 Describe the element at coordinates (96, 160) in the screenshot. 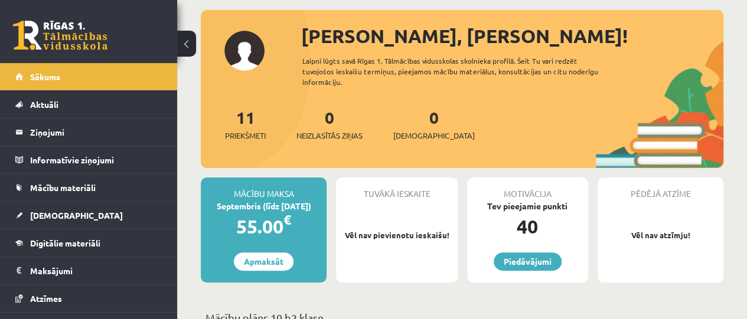

I see `legend: Informatīvie ziņojumi` at that location.